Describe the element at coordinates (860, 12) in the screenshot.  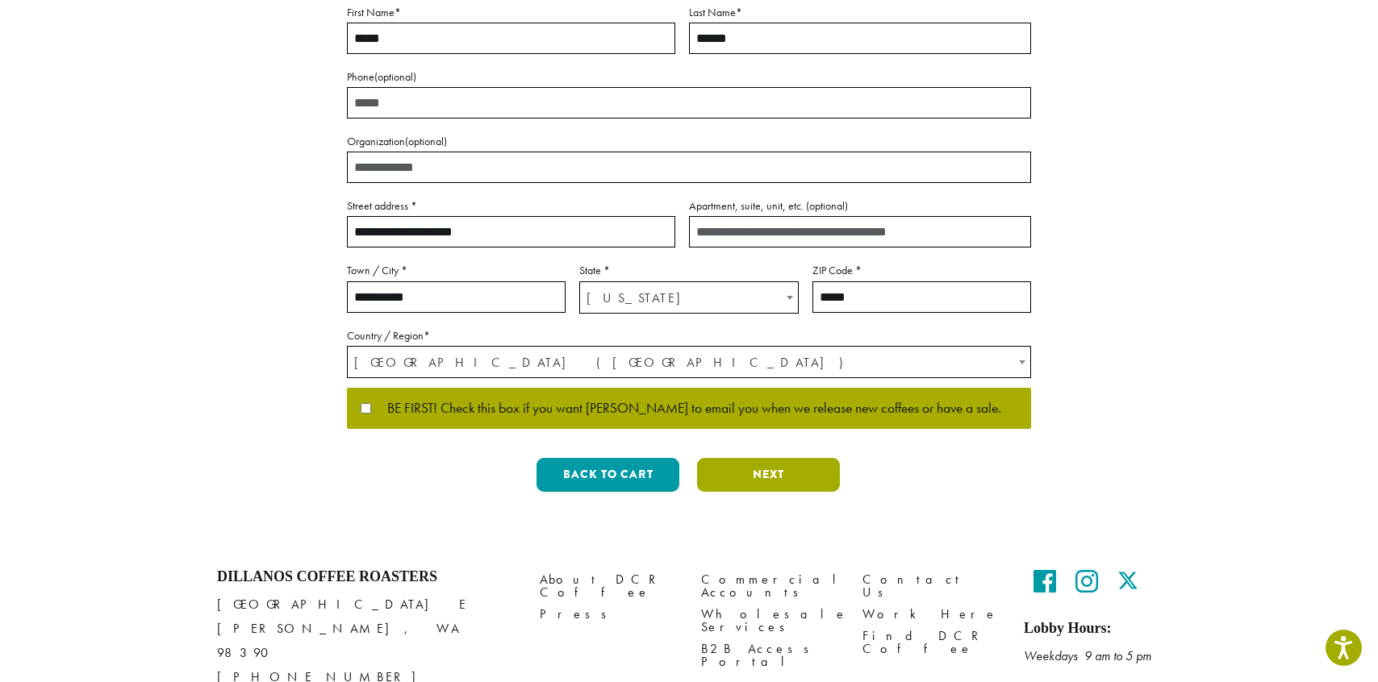
I see `label: Last Name` at that location.